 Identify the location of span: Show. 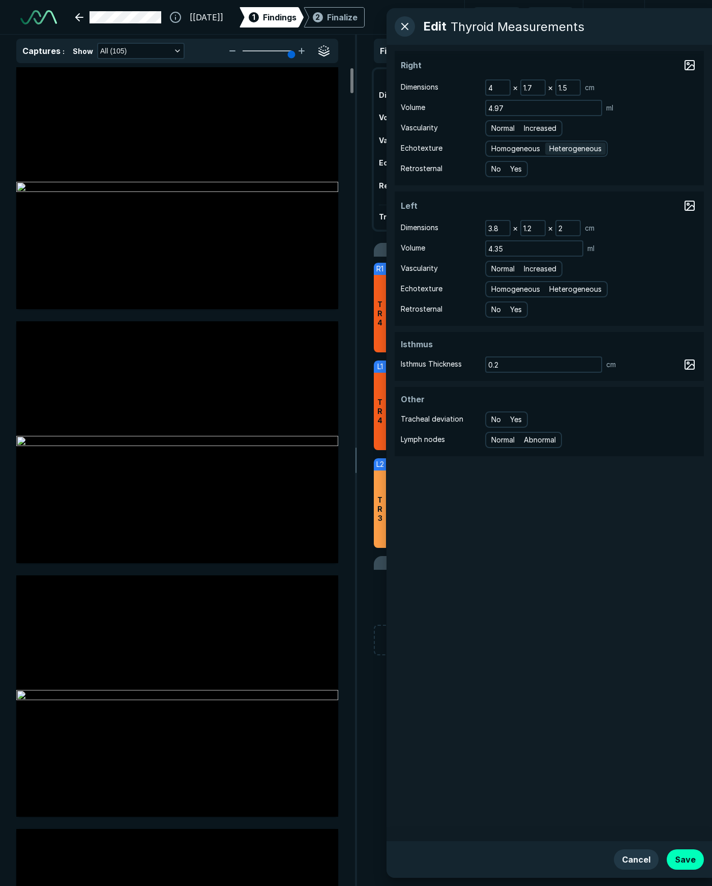
(83, 51).